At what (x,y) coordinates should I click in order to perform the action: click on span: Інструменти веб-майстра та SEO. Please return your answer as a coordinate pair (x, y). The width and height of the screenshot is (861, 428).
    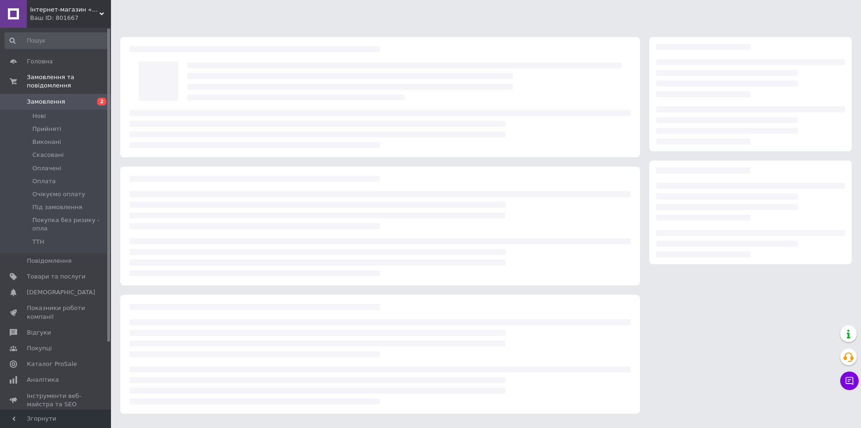
    Looking at the image, I should click on (56, 400).